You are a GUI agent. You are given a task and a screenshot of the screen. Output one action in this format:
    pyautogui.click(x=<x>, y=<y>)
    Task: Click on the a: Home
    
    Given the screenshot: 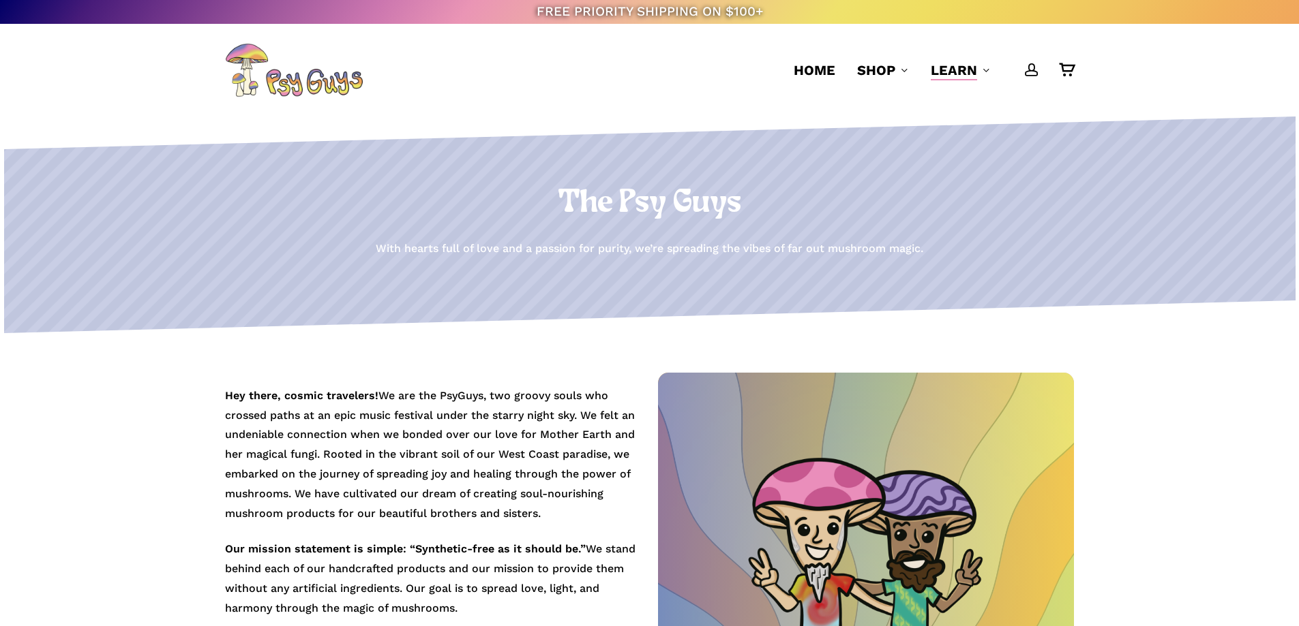 What is the action you would take?
    pyautogui.click(x=814, y=70)
    